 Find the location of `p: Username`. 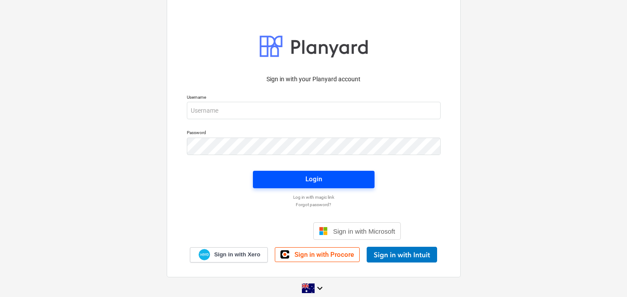

p: Username is located at coordinates (314, 98).